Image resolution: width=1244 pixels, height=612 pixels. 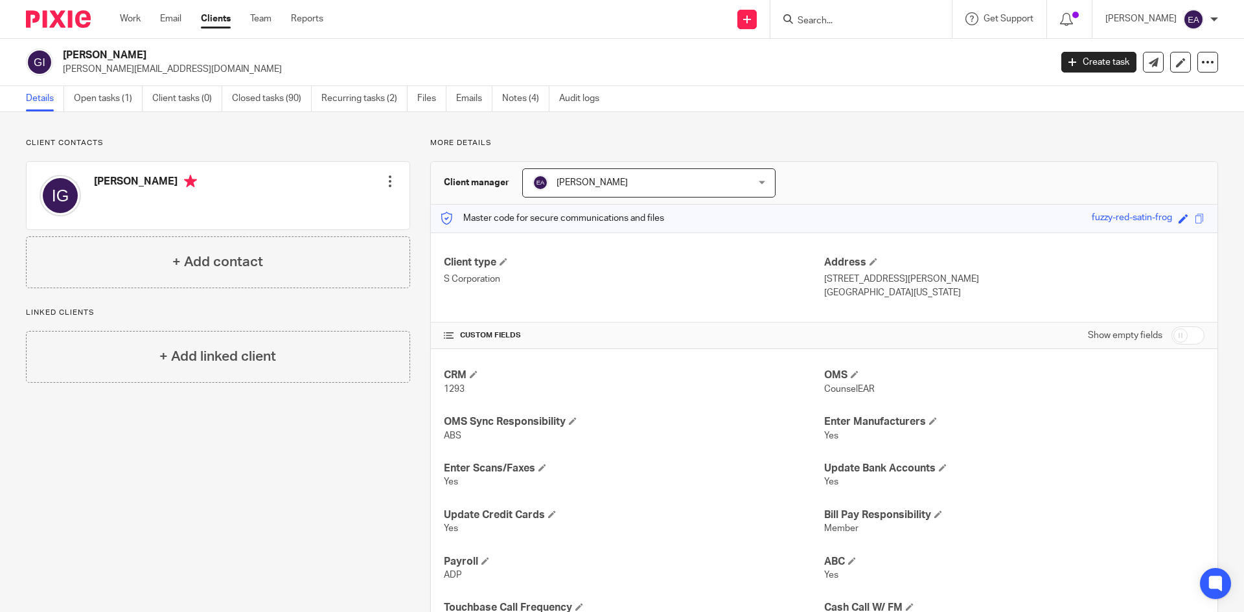 What do you see at coordinates (130, 19) in the screenshot?
I see `a: Work` at bounding box center [130, 19].